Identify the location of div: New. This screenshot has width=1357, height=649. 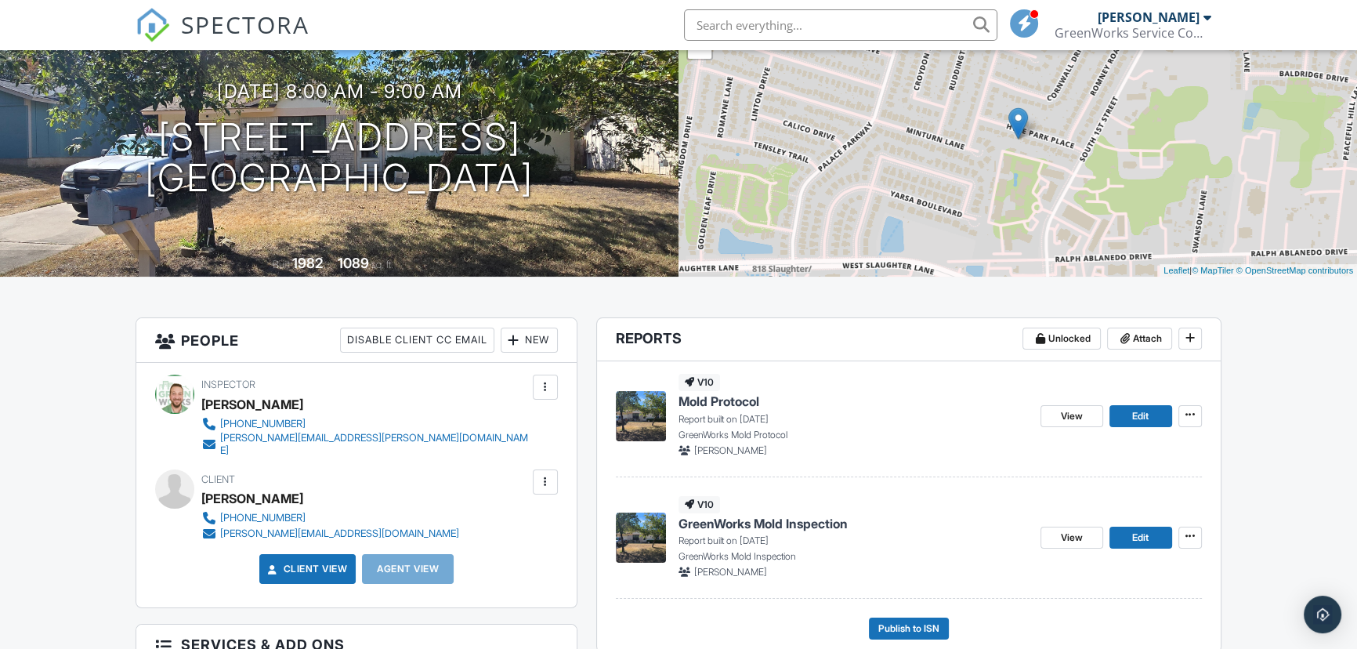
(529, 340).